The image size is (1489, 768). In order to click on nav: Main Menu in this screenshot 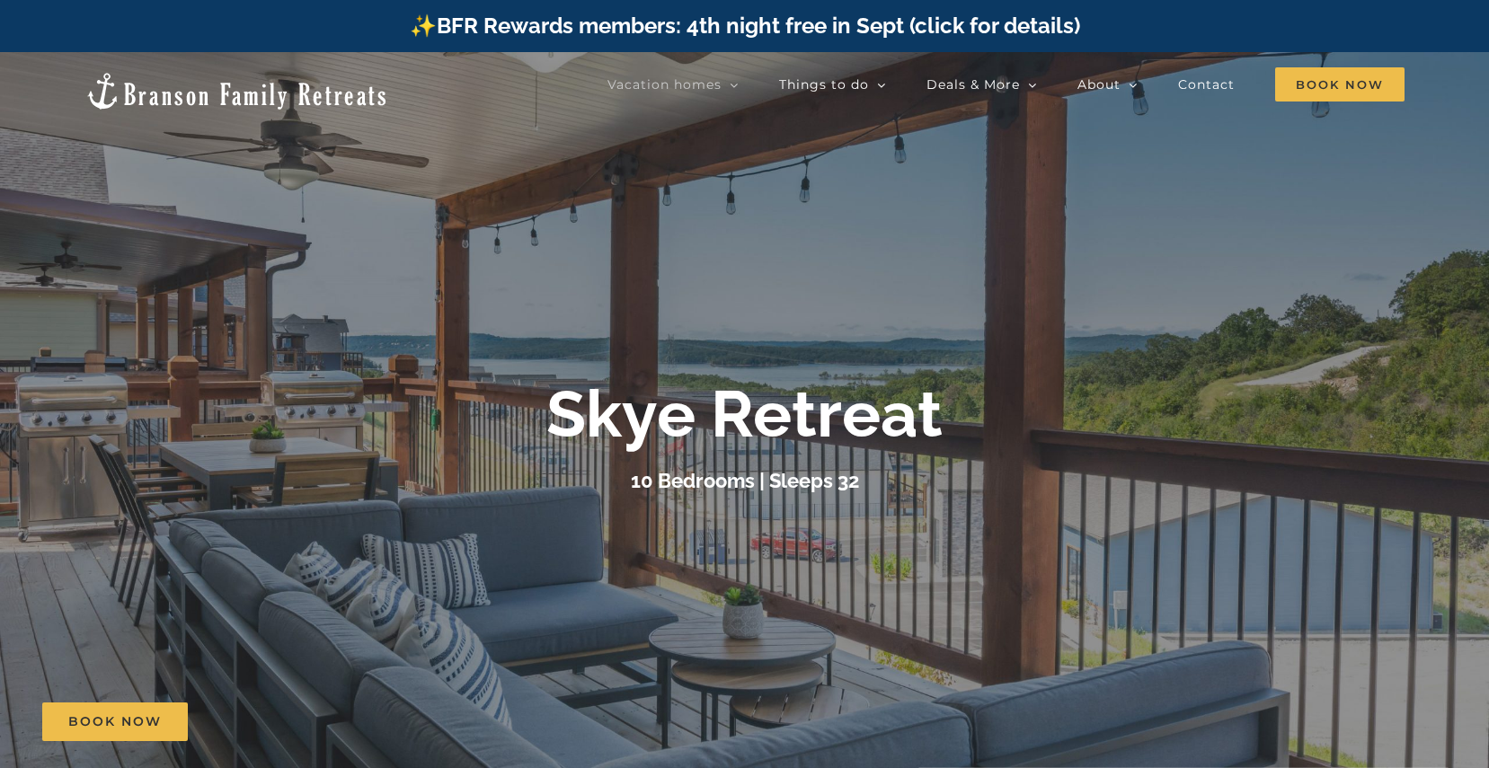, I will do `click(1005, 84)`.